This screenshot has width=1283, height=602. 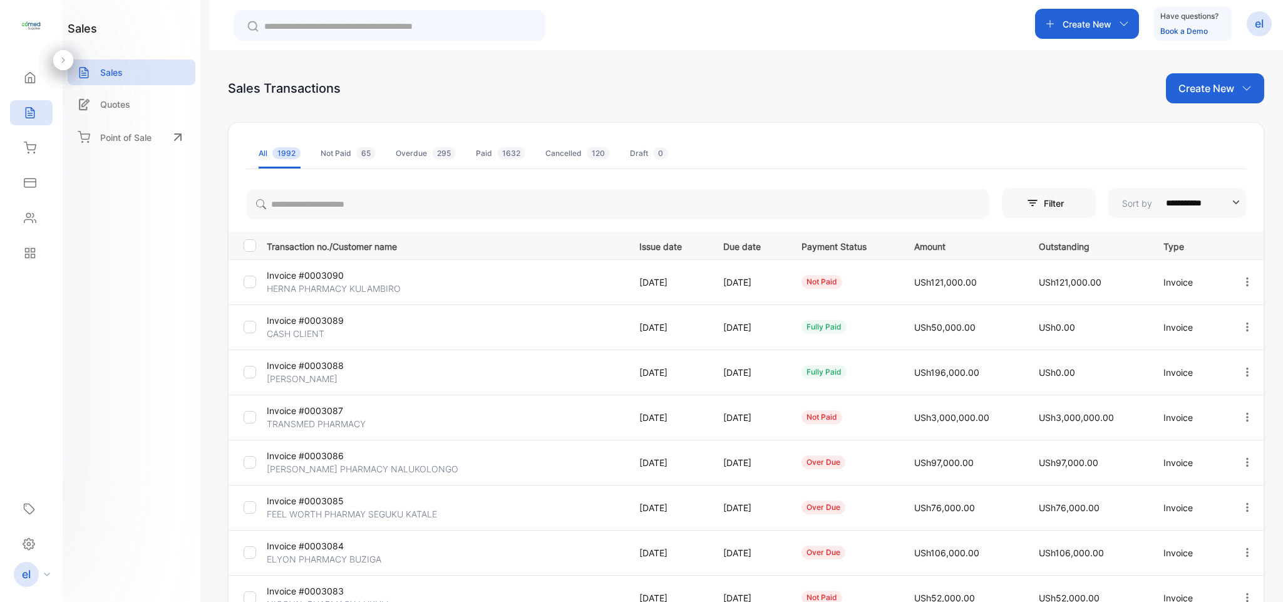 I want to click on p: TRANSMED PHARMACY, so click(x=326, y=423).